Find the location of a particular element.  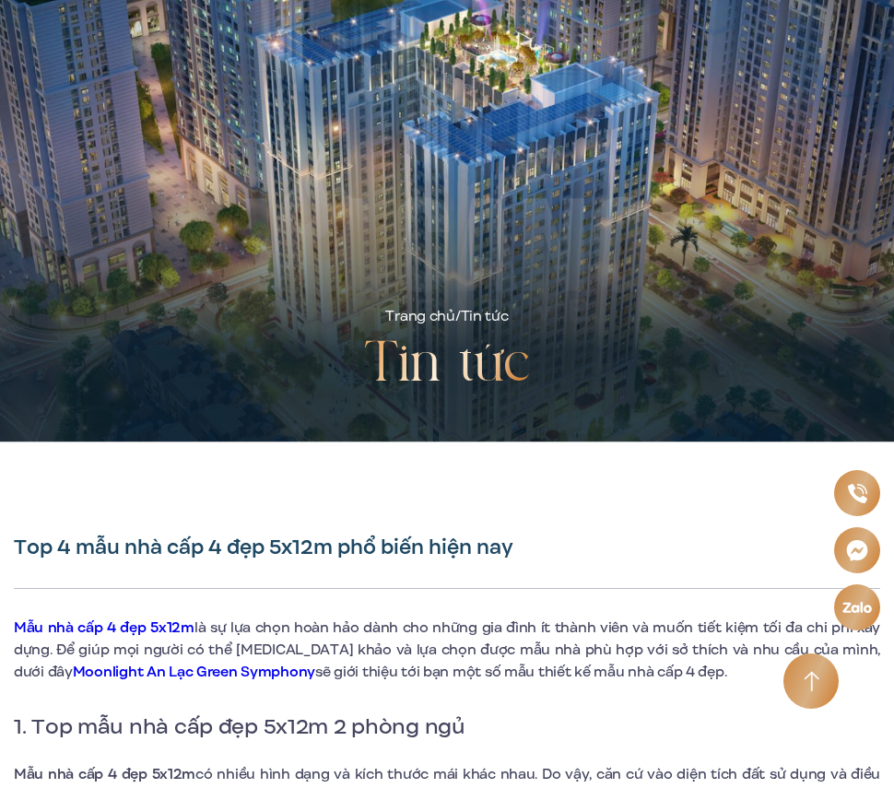

h1: Top 4 mẫu nhà cấp 4 đẹp 5x12m phổ biến hiện nay is located at coordinates (447, 548).